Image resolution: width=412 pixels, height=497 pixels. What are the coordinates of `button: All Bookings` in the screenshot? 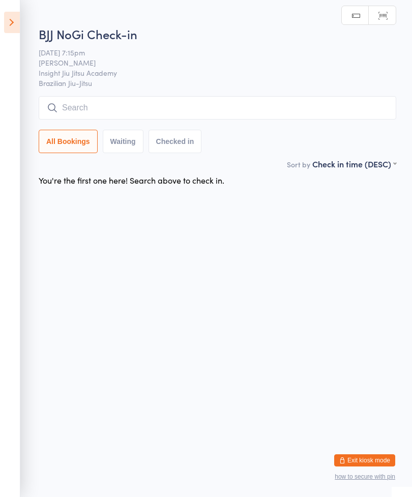 It's located at (68, 141).